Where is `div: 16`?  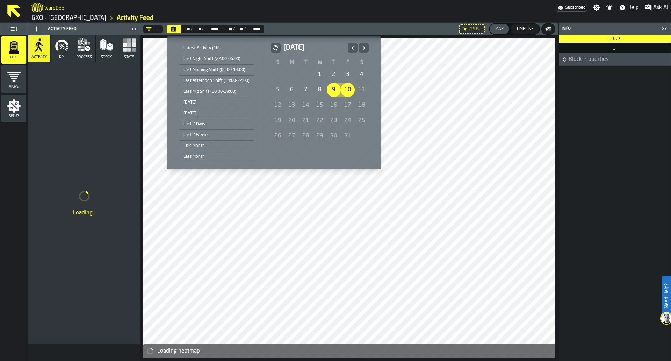 div: 16 is located at coordinates (334, 105).